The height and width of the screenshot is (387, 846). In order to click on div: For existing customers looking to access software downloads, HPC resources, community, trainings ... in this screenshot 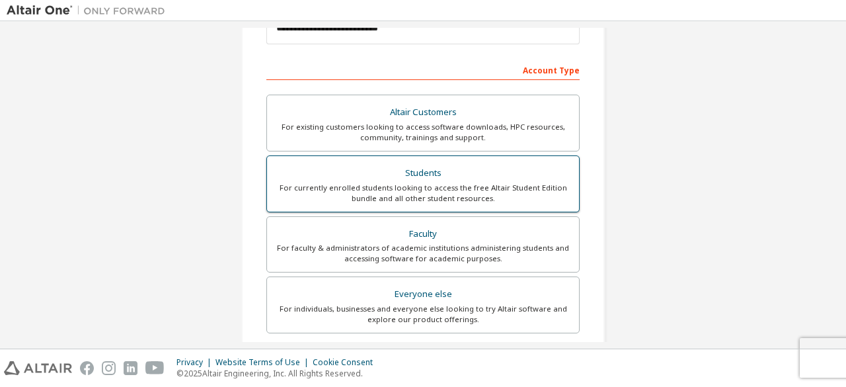, I will do `click(423, 132)`.